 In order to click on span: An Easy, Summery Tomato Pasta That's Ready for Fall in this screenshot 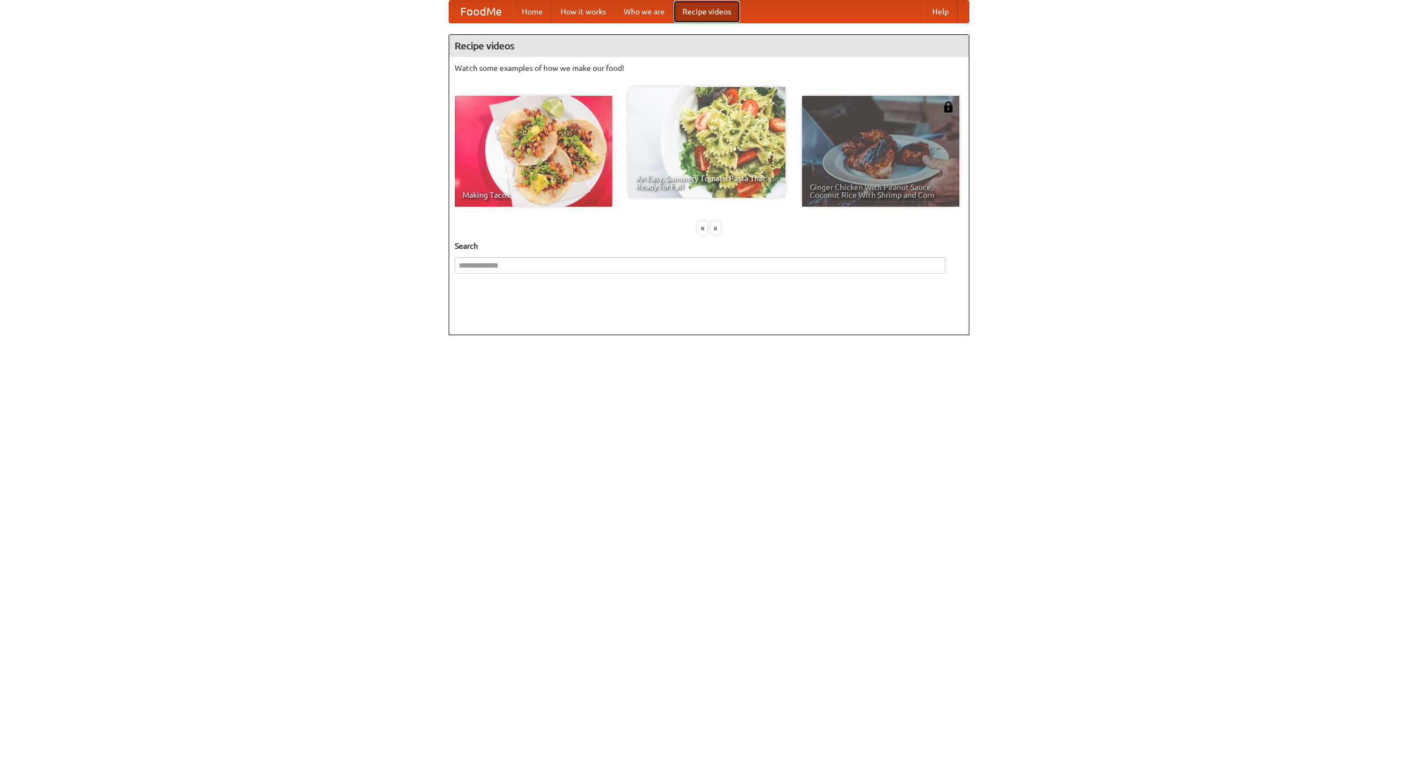, I will do `click(707, 182)`.